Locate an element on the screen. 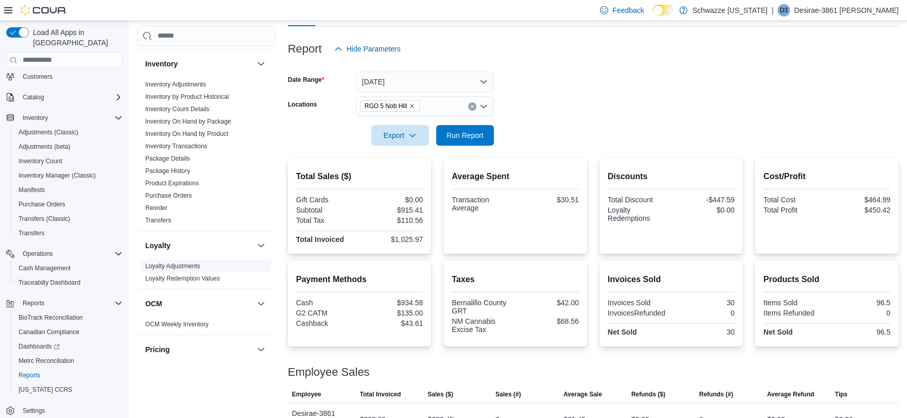  a: Traceabilty Dashboard is located at coordinates (49, 283).